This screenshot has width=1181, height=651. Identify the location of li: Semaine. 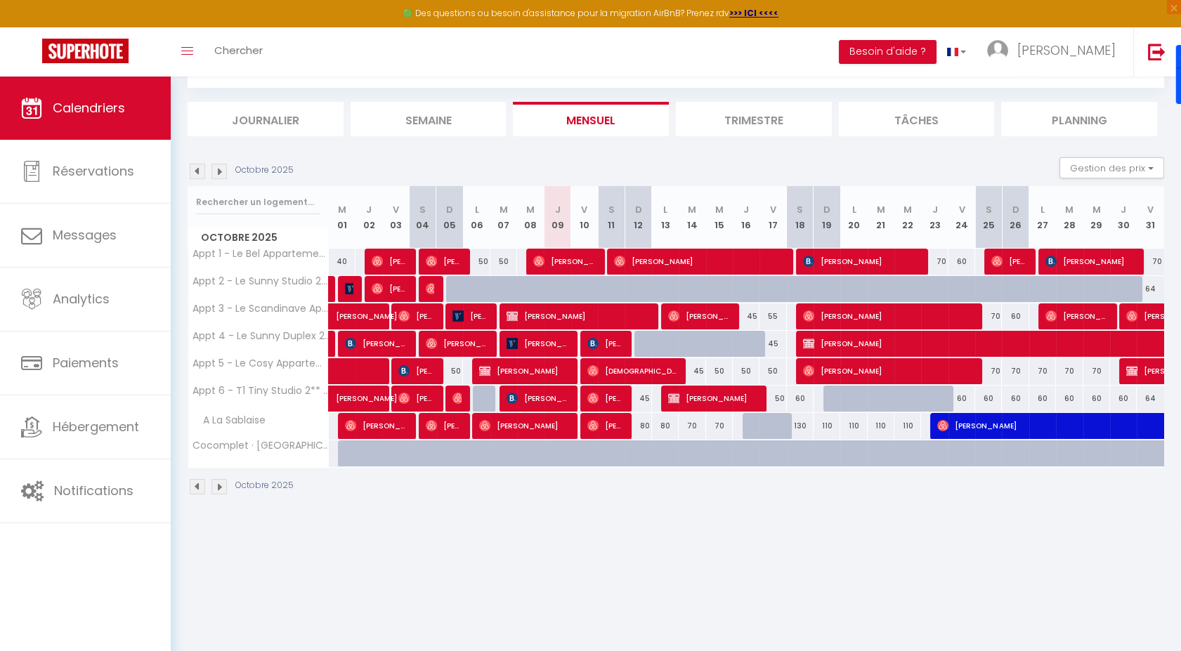
(429, 119).